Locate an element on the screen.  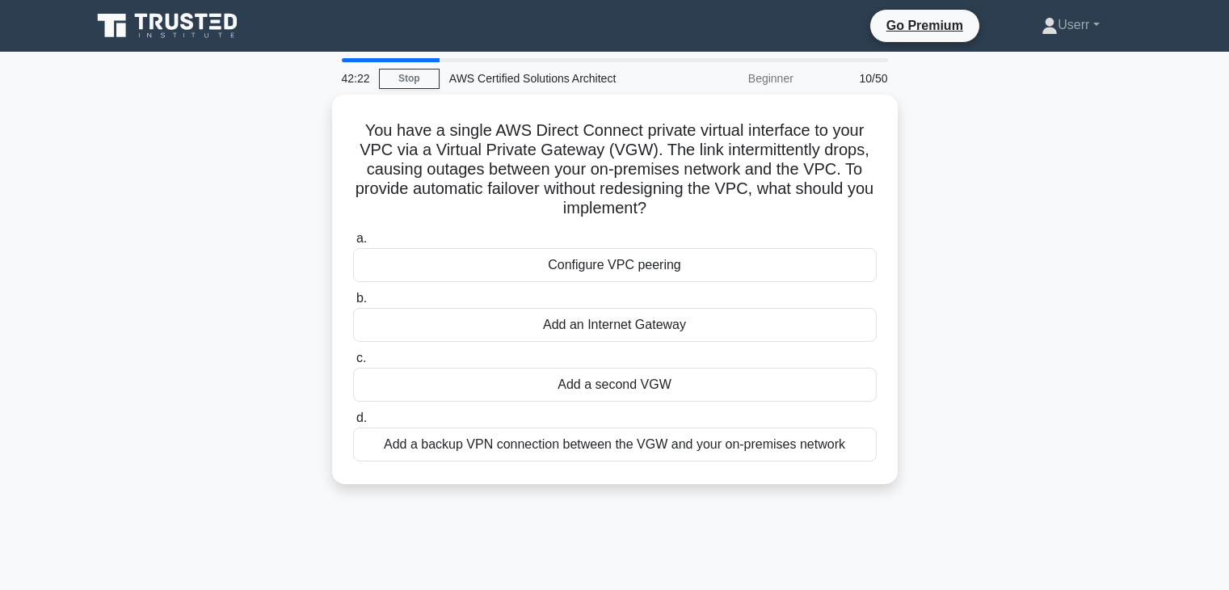
div: 10/50 is located at coordinates (850, 78).